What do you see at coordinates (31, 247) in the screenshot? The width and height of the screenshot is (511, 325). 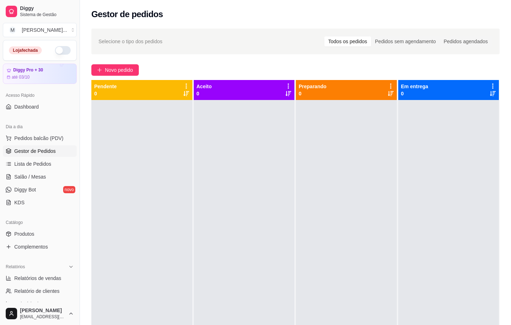 I see `span: Complementos` at bounding box center [31, 247].